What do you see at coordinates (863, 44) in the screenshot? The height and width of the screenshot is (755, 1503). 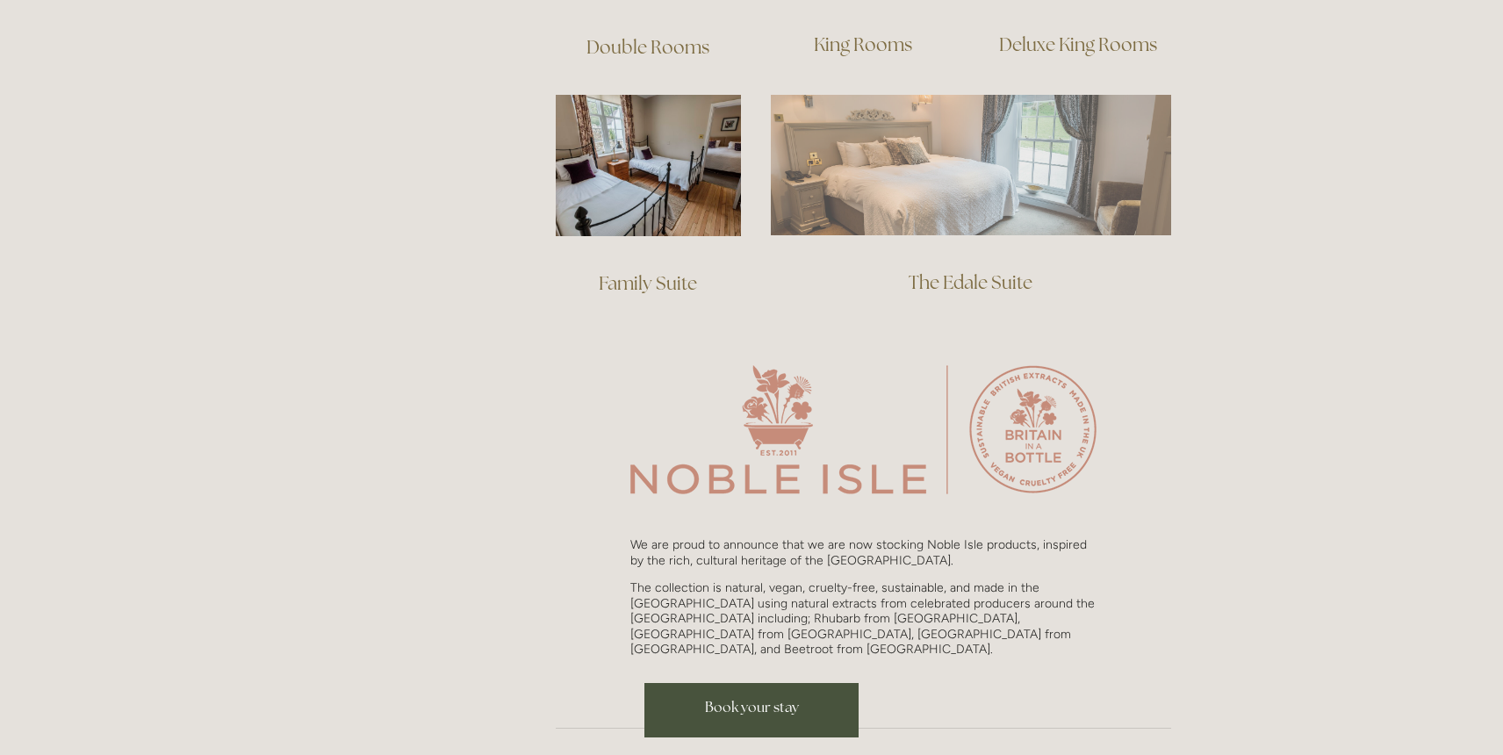 I see `a: King Rooms` at bounding box center [863, 44].